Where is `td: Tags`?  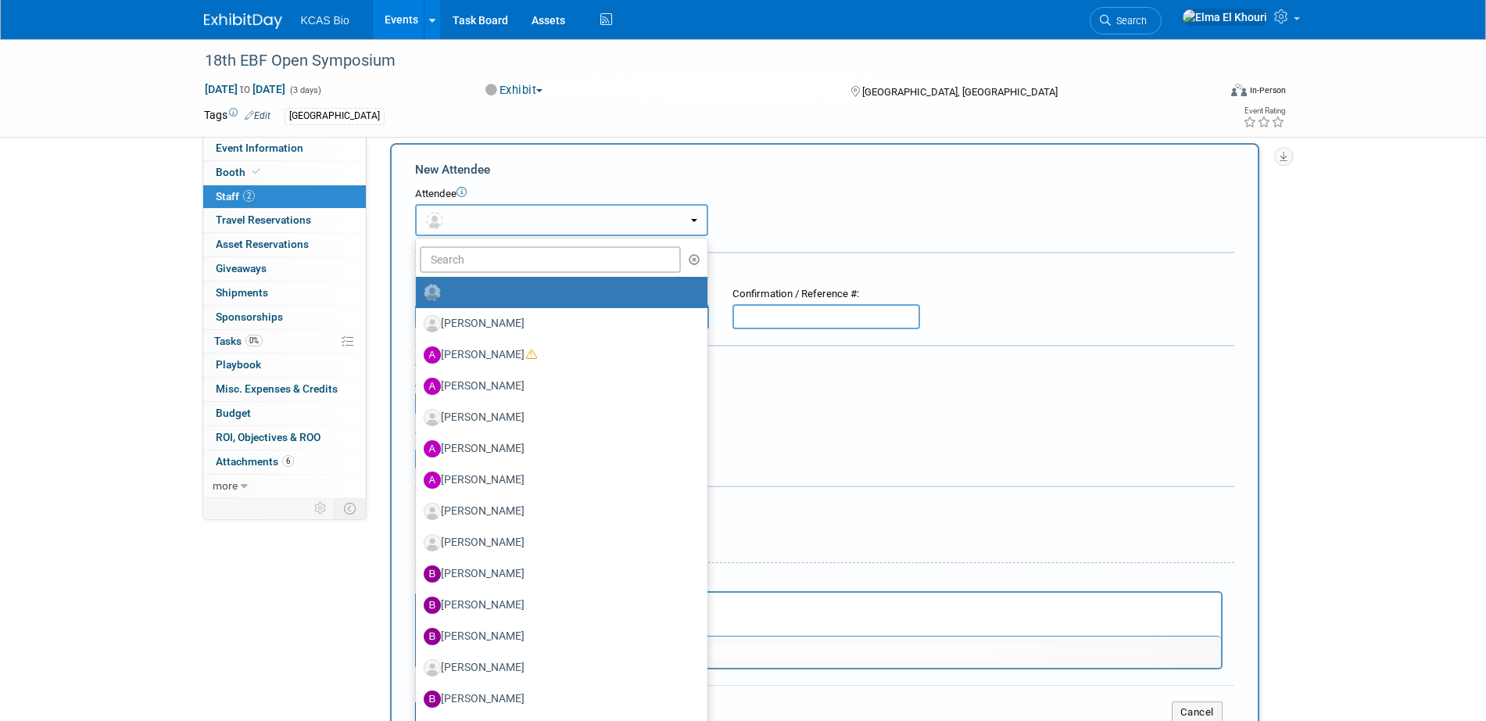 td: Tags is located at coordinates (237, 116).